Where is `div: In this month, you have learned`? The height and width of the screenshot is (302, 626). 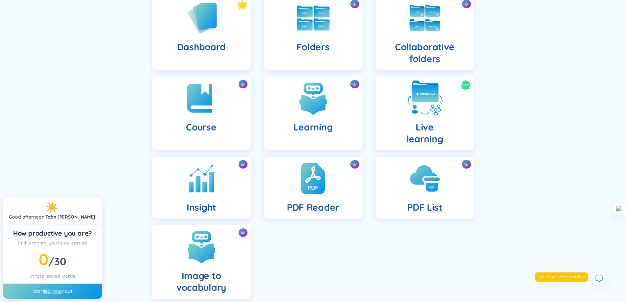 div: In this month, you have learned is located at coordinates (53, 243).